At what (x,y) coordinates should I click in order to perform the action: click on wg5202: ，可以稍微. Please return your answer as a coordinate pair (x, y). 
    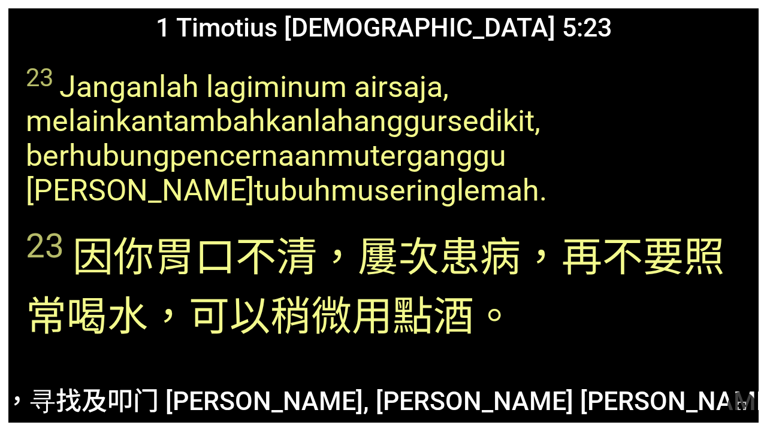
    Looking at the image, I should click on (331, 317).